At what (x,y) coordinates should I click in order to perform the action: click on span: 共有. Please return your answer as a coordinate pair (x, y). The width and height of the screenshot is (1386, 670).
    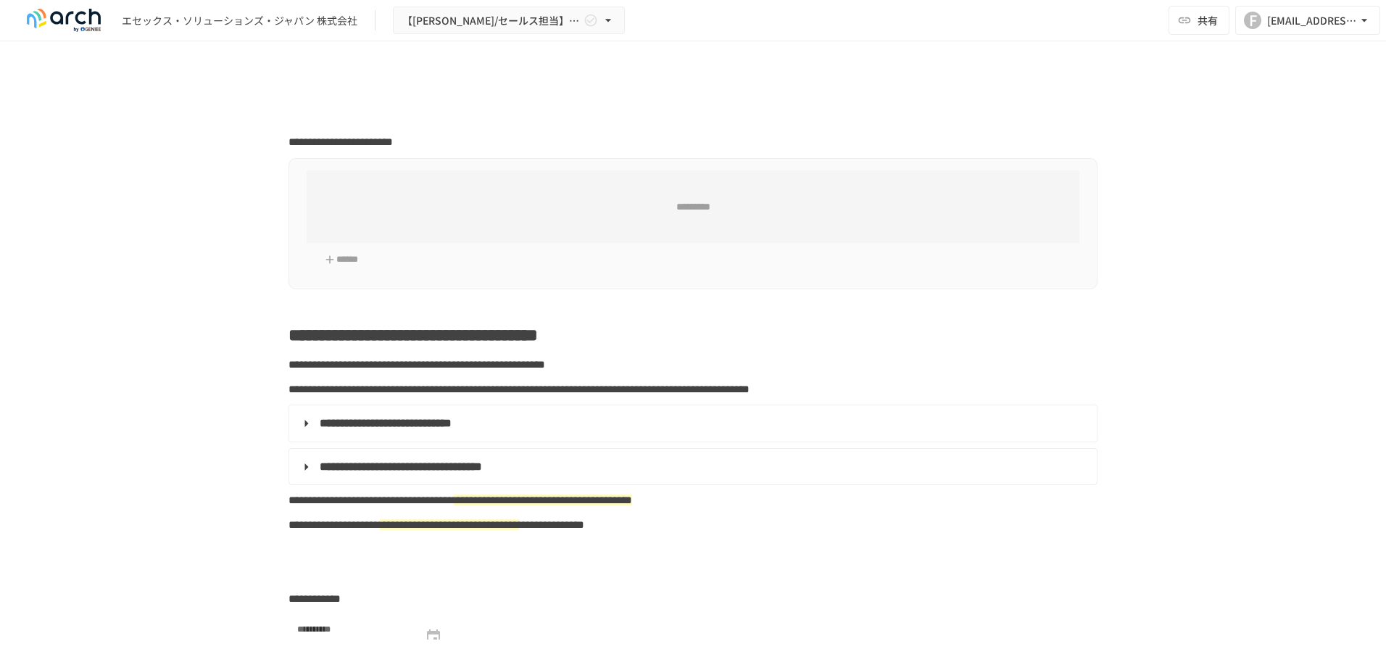
    Looking at the image, I should click on (1208, 20).